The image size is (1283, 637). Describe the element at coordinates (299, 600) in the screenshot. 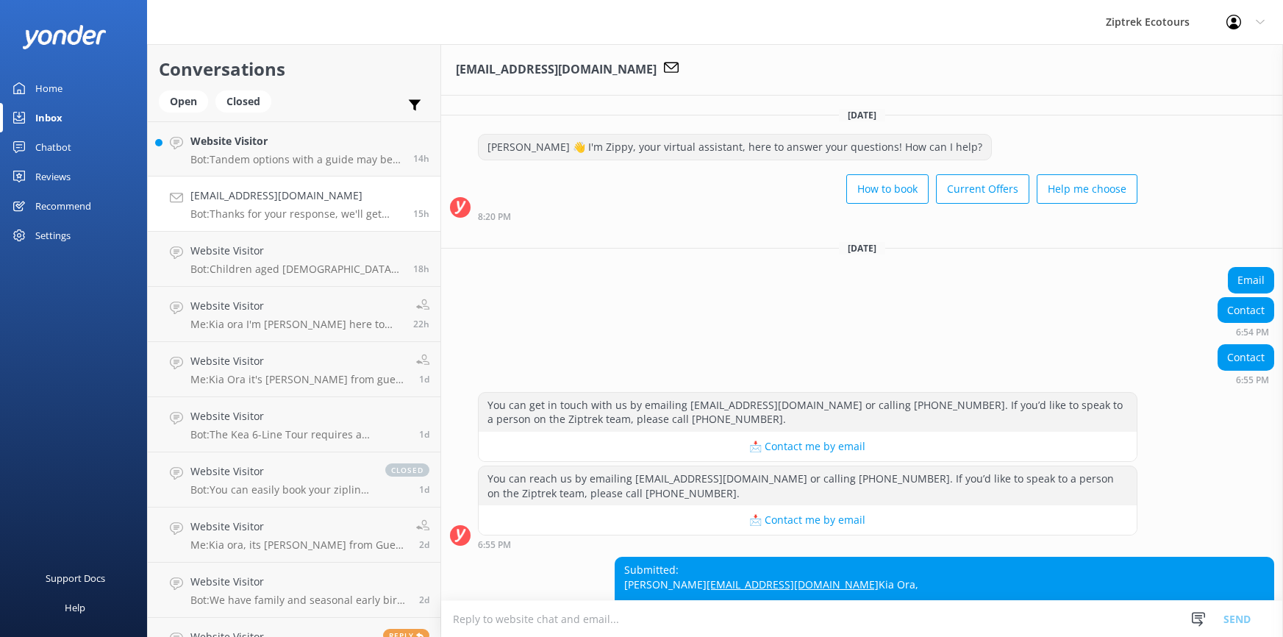

I see `p: Bot: We have family and seasonal early bird discounts available. These offers change throughout t...` at that location.